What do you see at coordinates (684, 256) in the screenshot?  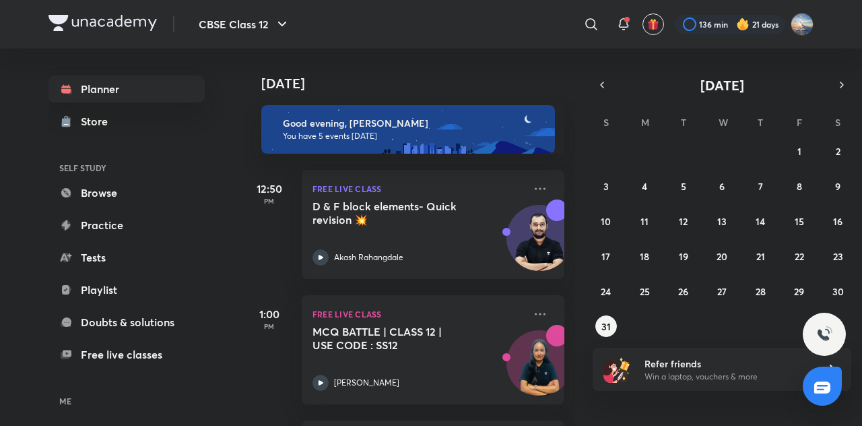 I see `button: August 19, 2025` at bounding box center [684, 256].